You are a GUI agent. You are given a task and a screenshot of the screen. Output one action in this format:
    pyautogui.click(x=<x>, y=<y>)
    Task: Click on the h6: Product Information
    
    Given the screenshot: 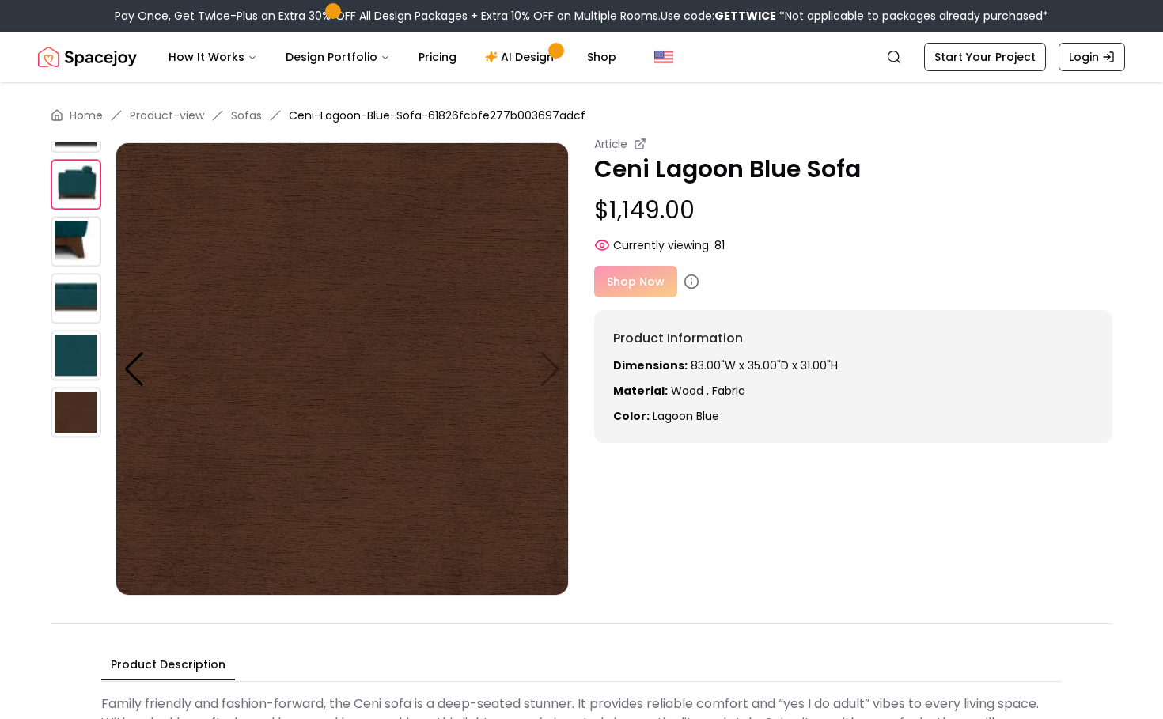 What is the action you would take?
    pyautogui.click(x=853, y=339)
    